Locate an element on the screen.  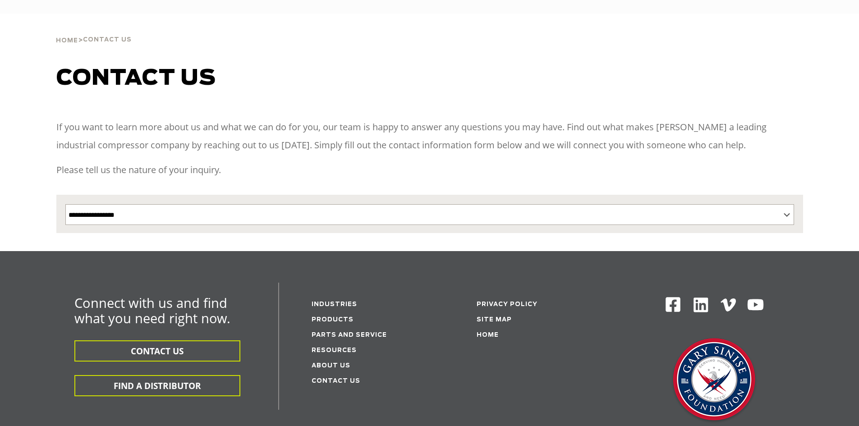
img: Facebook is located at coordinates (673, 304).